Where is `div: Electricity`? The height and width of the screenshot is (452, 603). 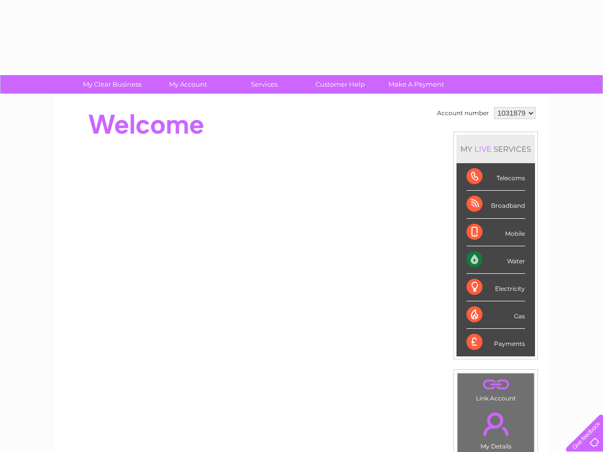
div: Electricity is located at coordinates (496, 287).